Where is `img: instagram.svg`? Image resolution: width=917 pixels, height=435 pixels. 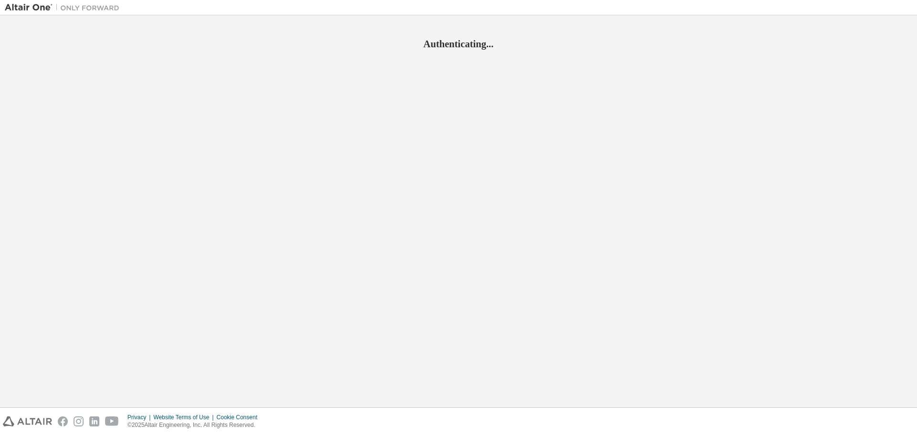
img: instagram.svg is located at coordinates (78, 421).